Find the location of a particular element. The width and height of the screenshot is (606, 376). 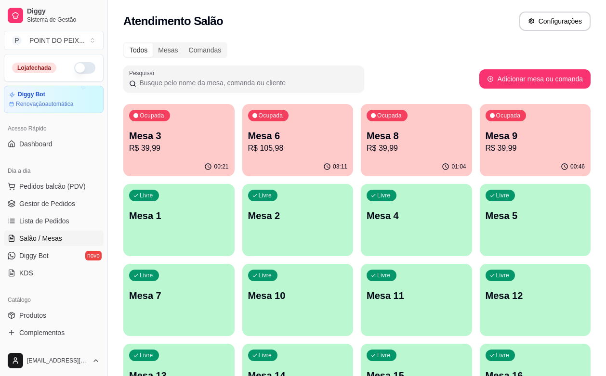

span: Gestor de Pedidos is located at coordinates (47, 204).